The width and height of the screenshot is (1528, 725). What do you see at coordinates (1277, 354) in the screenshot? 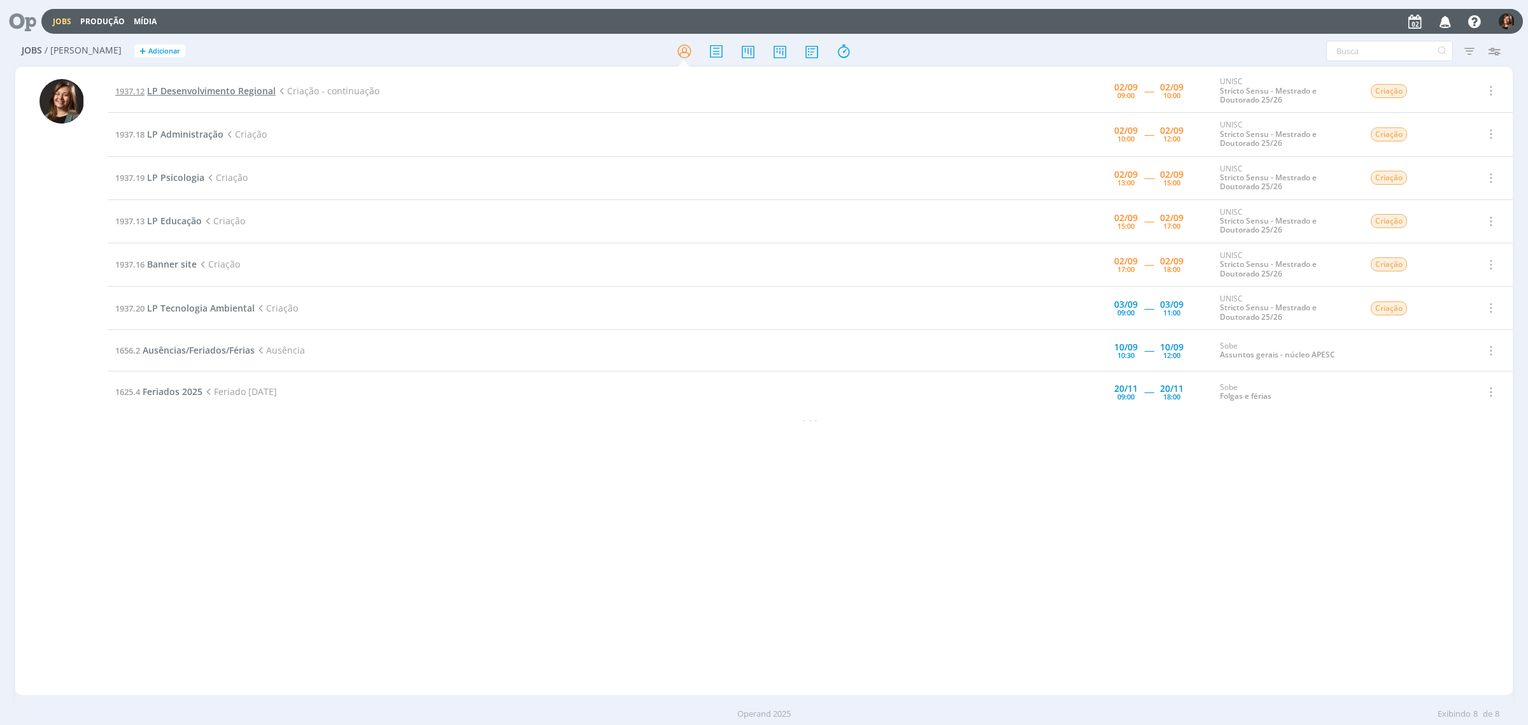
I see `a: Assuntos gerais - núcleo APESC` at bounding box center [1277, 354].